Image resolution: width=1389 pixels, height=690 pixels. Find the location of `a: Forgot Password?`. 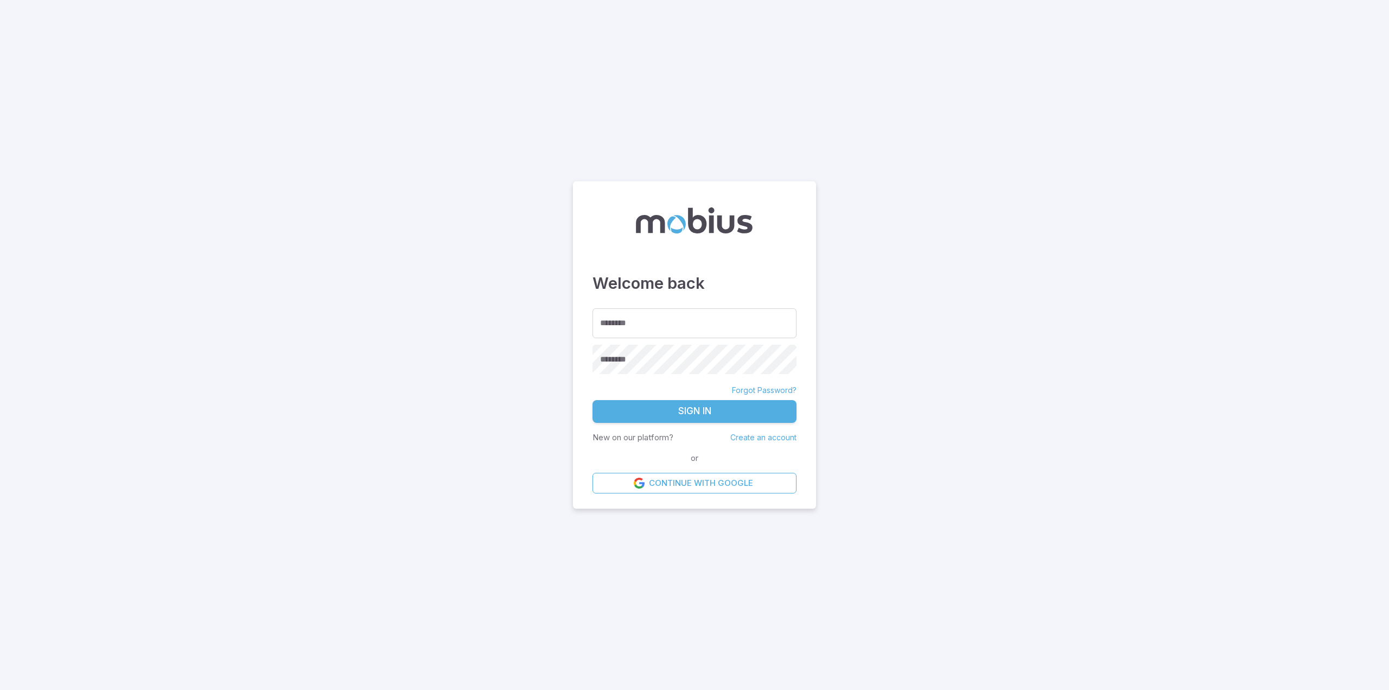

a: Forgot Password? is located at coordinates (764, 390).